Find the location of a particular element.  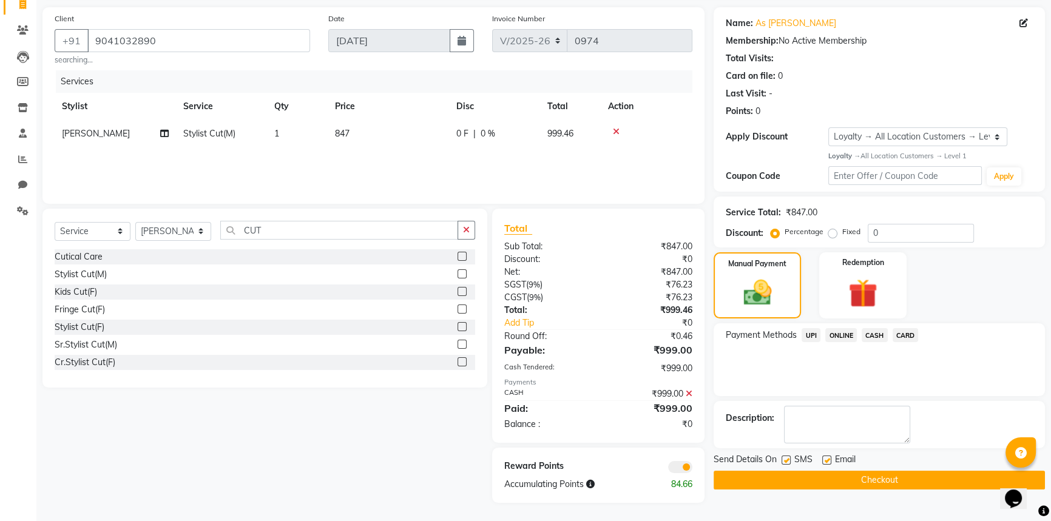

span: 1 is located at coordinates (277, 133).